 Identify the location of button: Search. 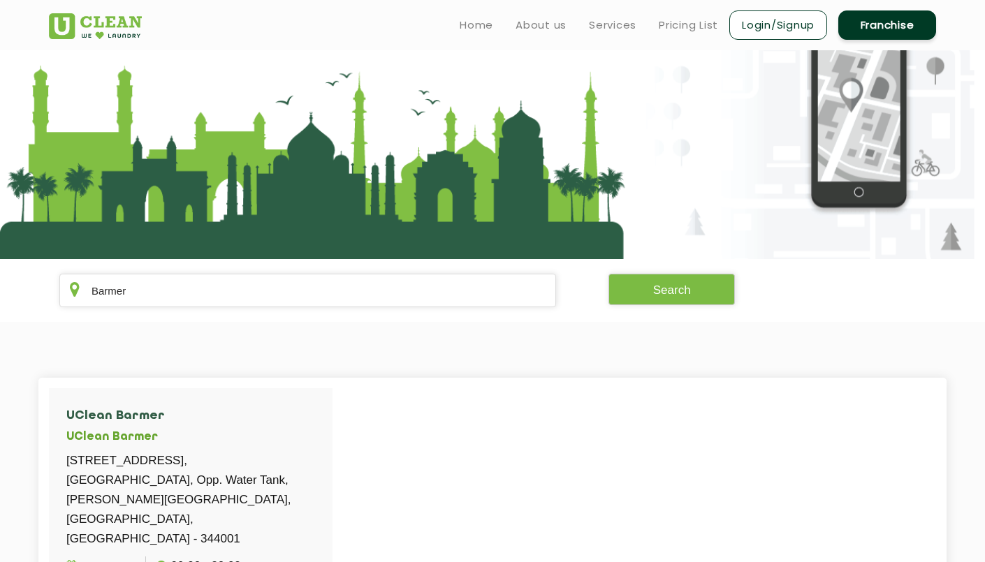
(672, 289).